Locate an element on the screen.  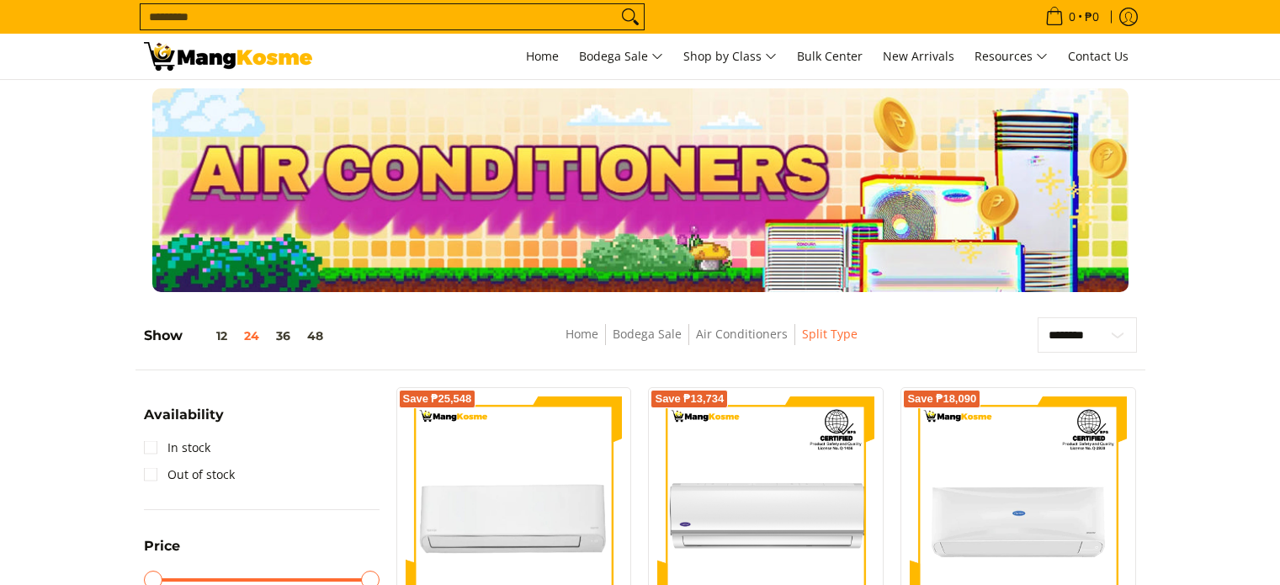
button: 36 is located at coordinates (283, 336).